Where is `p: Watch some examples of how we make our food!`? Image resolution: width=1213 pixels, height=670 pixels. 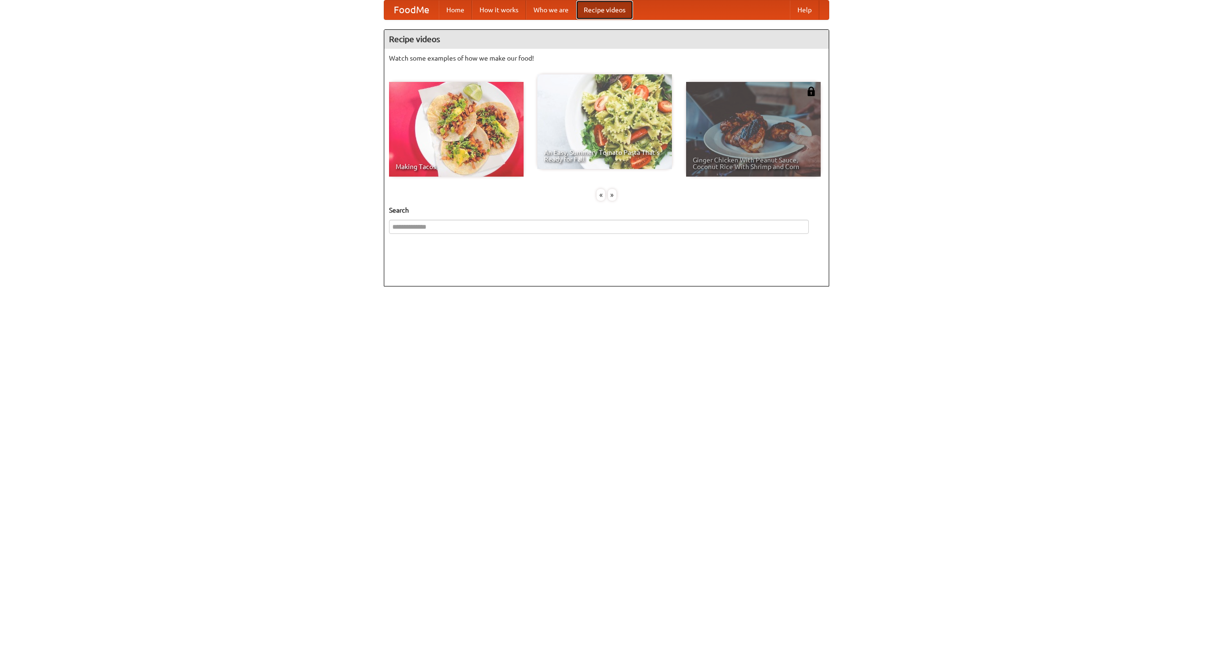 p: Watch some examples of how we make our food! is located at coordinates (606, 58).